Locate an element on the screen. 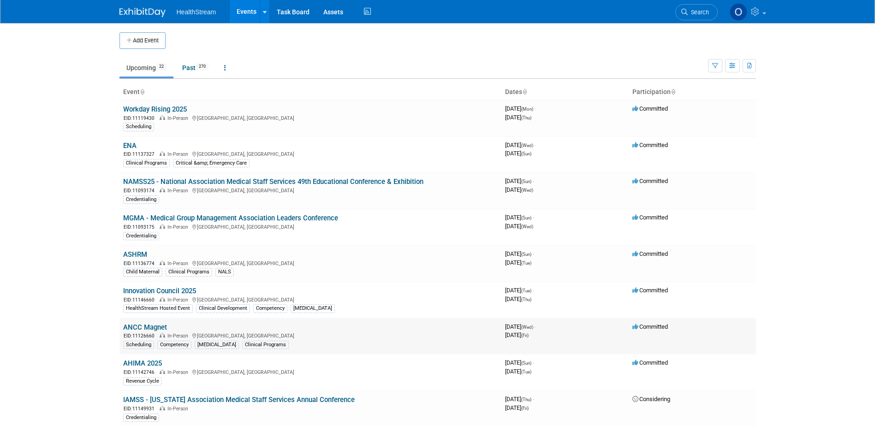 This screenshot has height=426, width=875. div: Competency is located at coordinates (174, 345).